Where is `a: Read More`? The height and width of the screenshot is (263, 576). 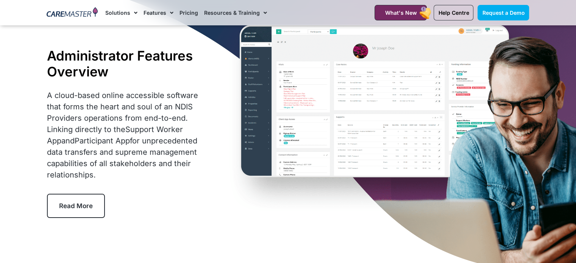 a: Read More is located at coordinates (76, 206).